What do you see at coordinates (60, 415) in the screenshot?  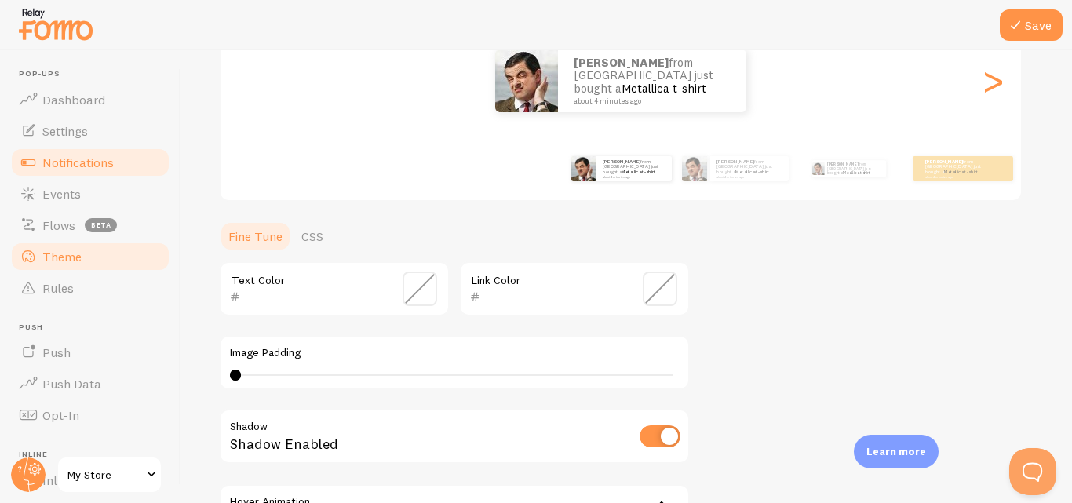 I see `span: Opt-In` at bounding box center [60, 415].